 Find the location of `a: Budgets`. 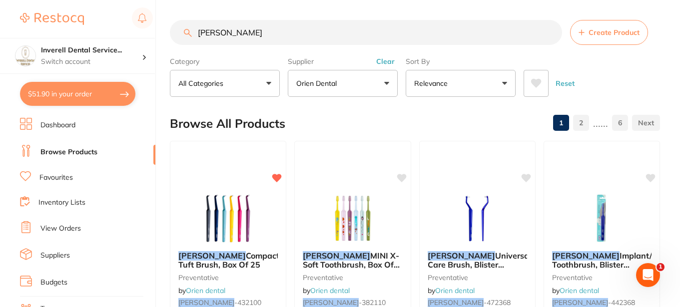

a: Budgets is located at coordinates (54, 283).